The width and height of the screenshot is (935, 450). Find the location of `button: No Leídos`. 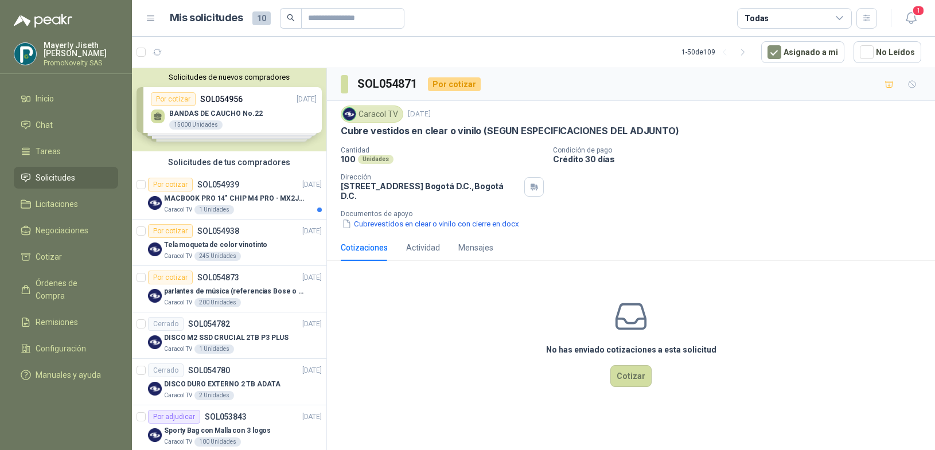

button: No Leídos is located at coordinates (887, 52).